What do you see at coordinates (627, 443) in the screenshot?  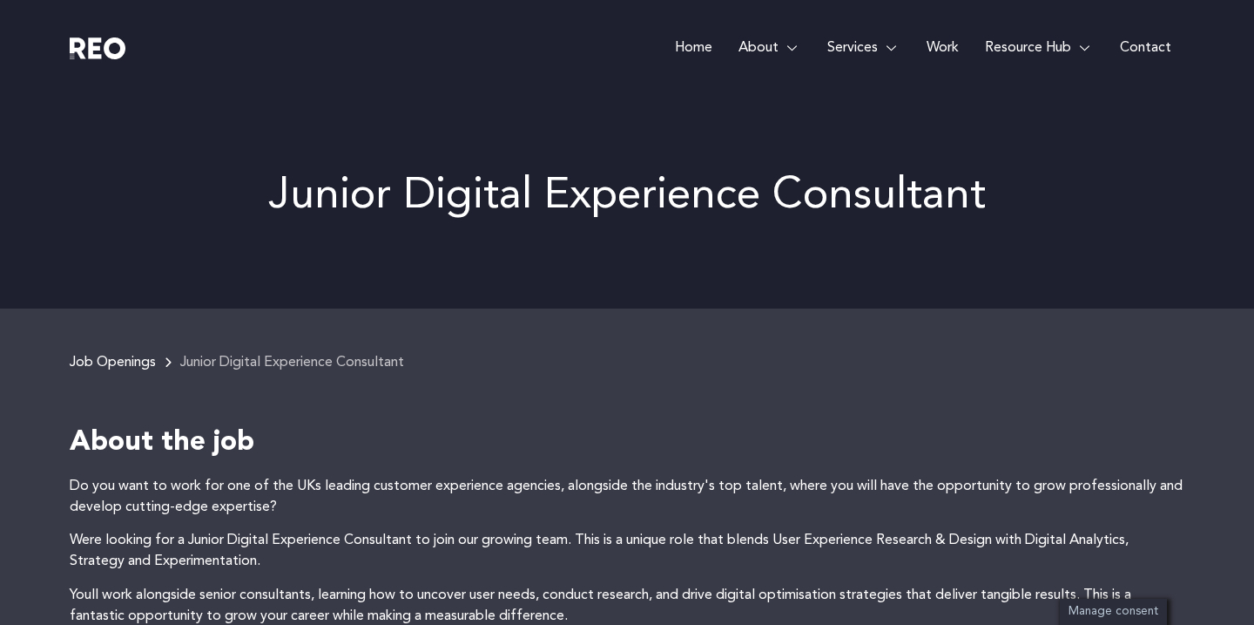 I see `h4: About the job` at bounding box center [627, 443].